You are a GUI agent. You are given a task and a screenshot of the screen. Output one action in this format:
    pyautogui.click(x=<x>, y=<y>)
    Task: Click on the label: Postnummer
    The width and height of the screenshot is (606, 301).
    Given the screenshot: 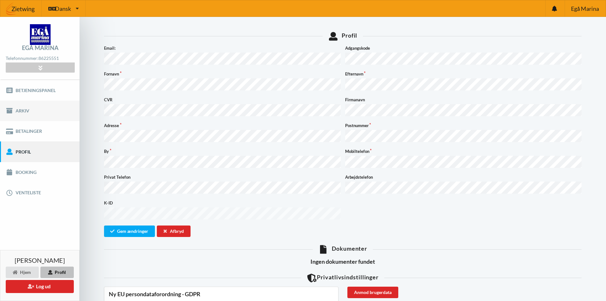 What is the action you would take?
    pyautogui.click(x=464, y=125)
    